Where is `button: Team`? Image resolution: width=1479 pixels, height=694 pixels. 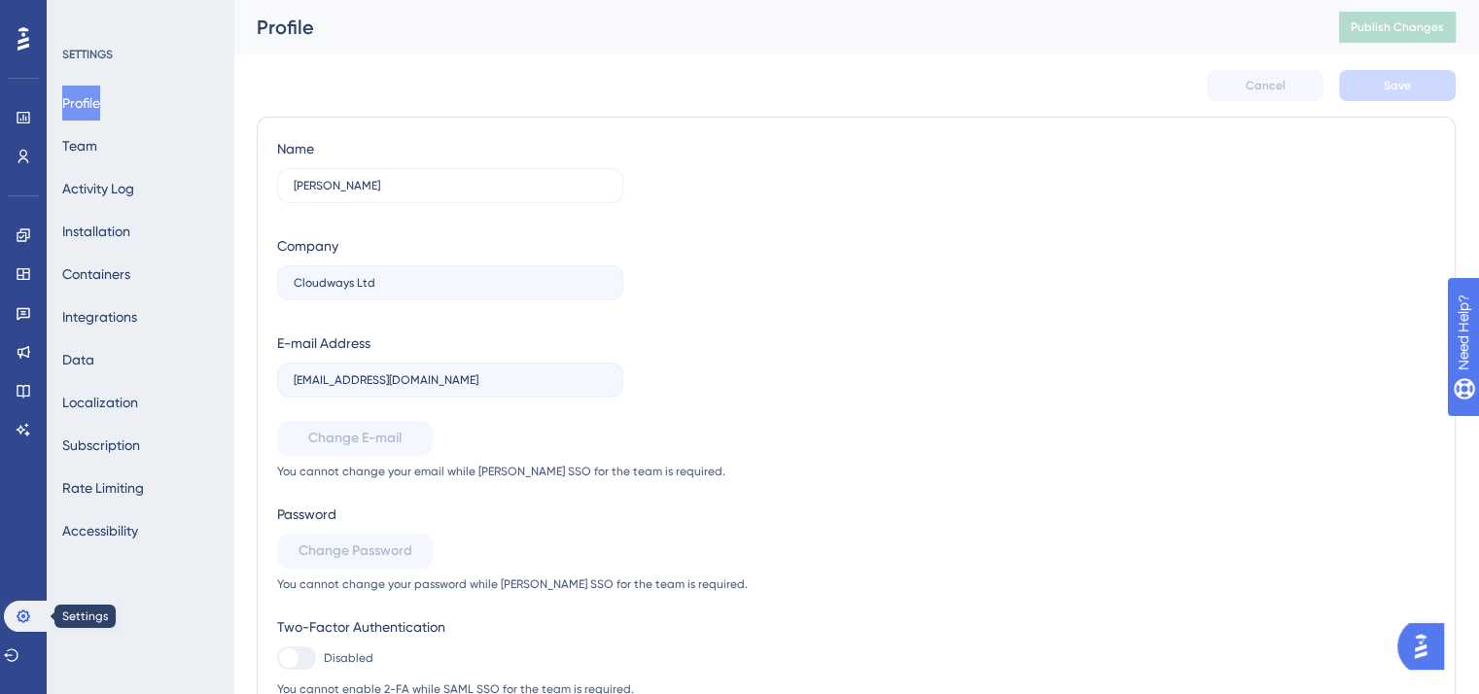 button: Team is located at coordinates (80, 146).